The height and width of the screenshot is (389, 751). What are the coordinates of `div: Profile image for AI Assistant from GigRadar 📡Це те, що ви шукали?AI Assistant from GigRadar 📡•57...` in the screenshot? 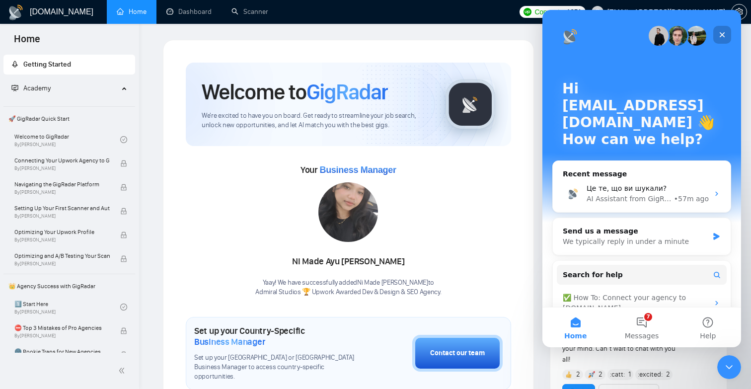 It's located at (99, 184).